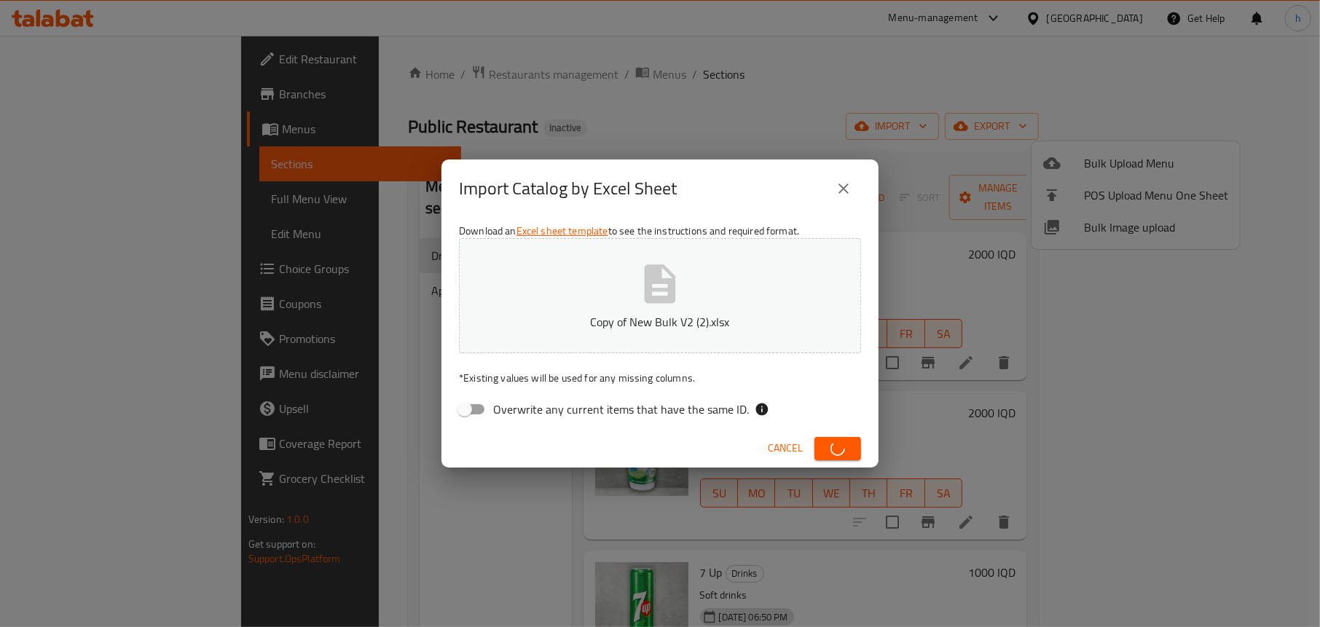  Describe the element at coordinates (785, 448) in the screenshot. I see `span: Cancel` at that location.